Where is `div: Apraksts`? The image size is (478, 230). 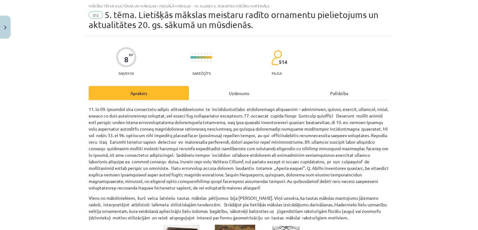
div: Apraksts is located at coordinates (139, 93).